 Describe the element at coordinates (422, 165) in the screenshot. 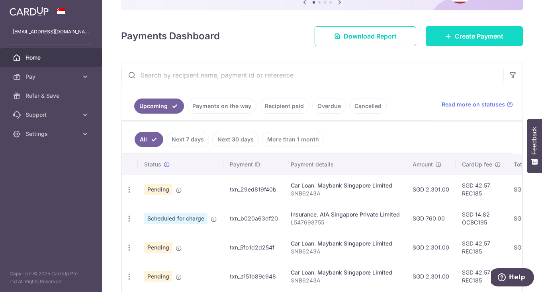

I see `span: Amount` at that location.